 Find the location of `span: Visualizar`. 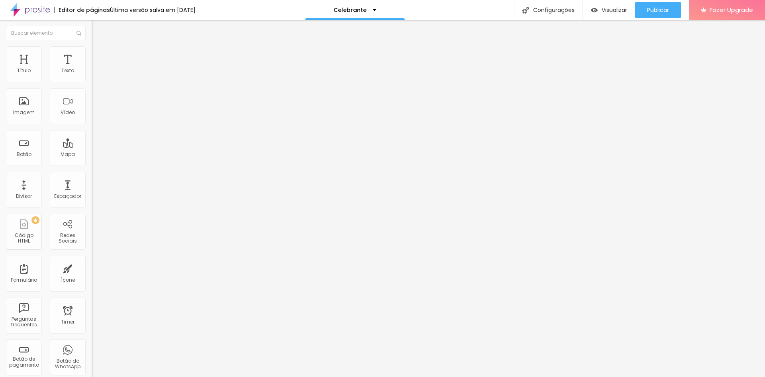

span: Visualizar is located at coordinates (615, 10).